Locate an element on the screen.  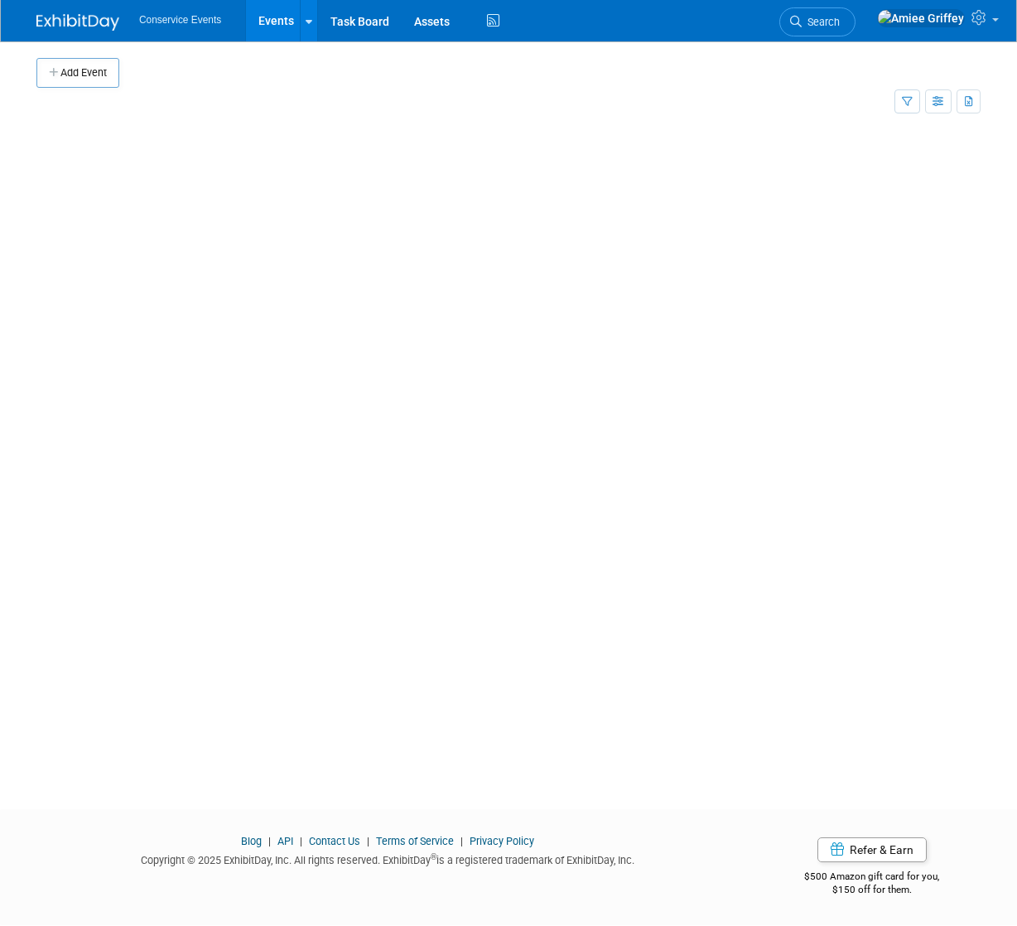
div: $150 off for them. is located at coordinates (872, 890).